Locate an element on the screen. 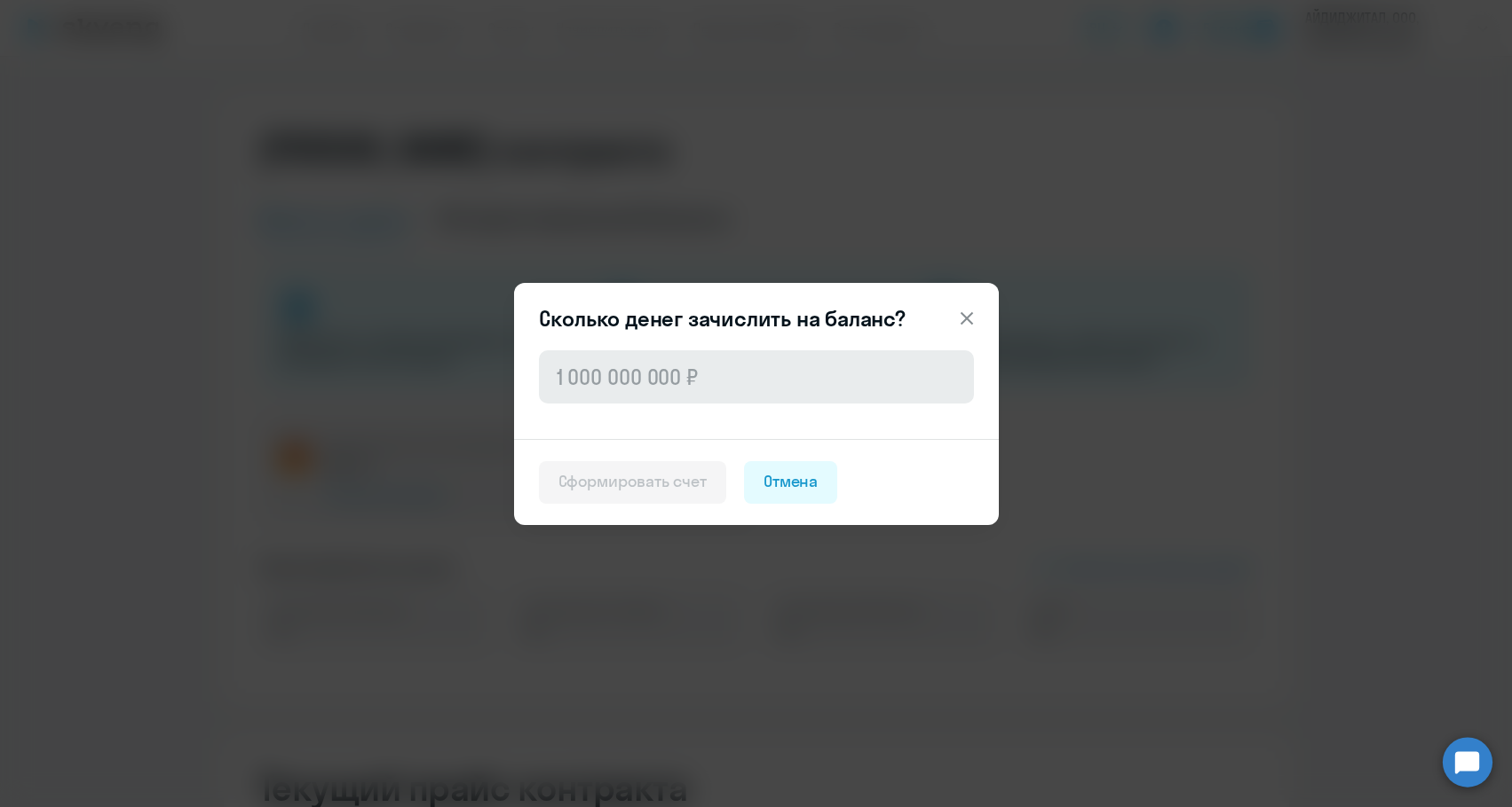 This screenshot has width=1512, height=807. header: Сколько денег зачислить на баланс? is located at coordinates (756, 318).